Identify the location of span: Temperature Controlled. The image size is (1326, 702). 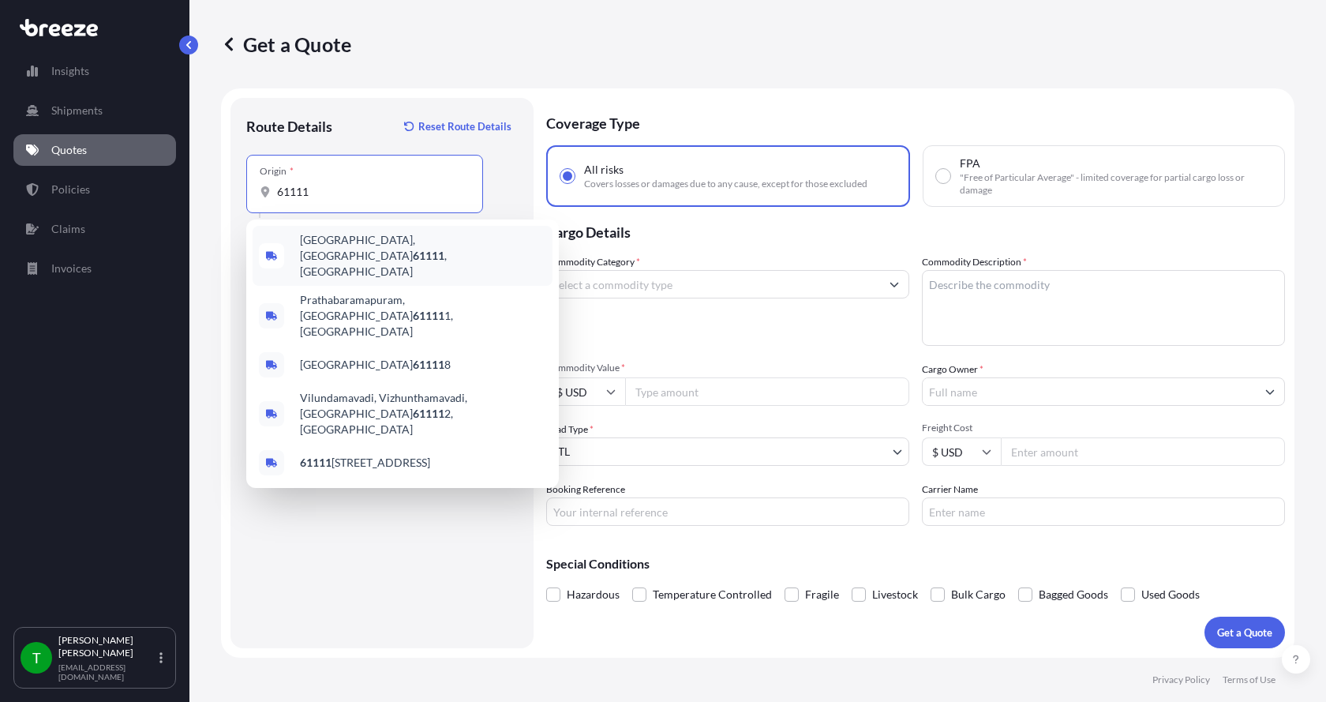
(712, 594).